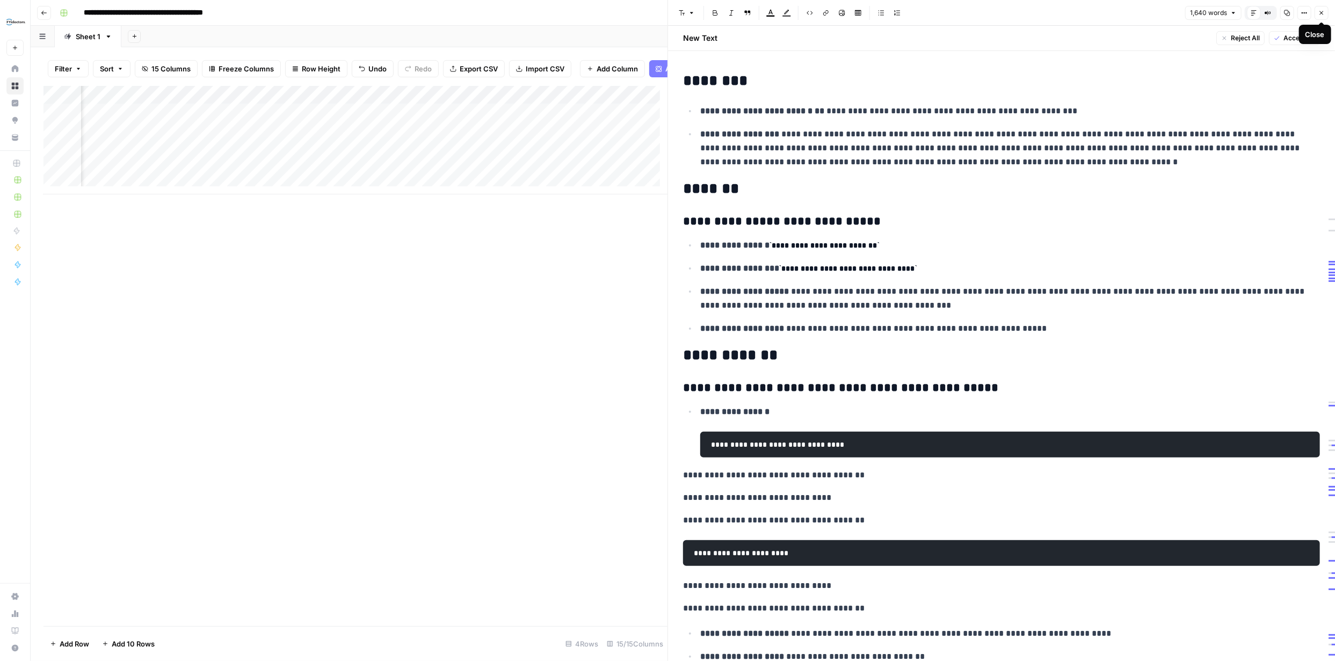  What do you see at coordinates (316, 69) in the screenshot?
I see `button: Row Height` at bounding box center [316, 69].